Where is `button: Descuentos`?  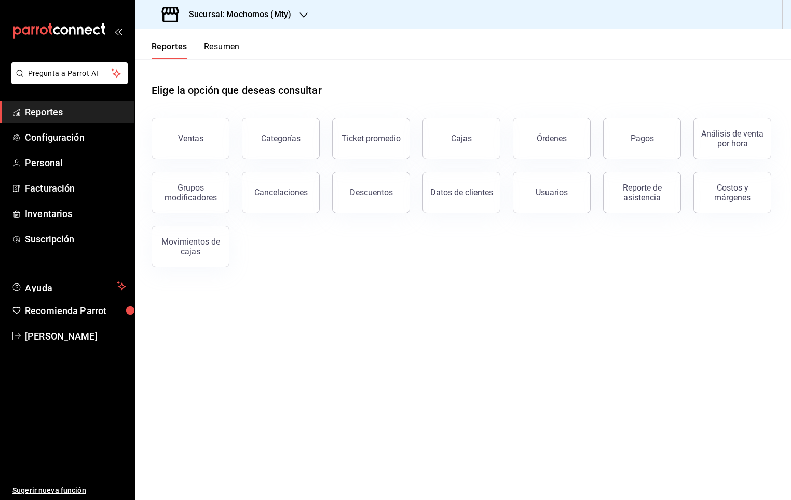
button: Descuentos is located at coordinates (371, 193).